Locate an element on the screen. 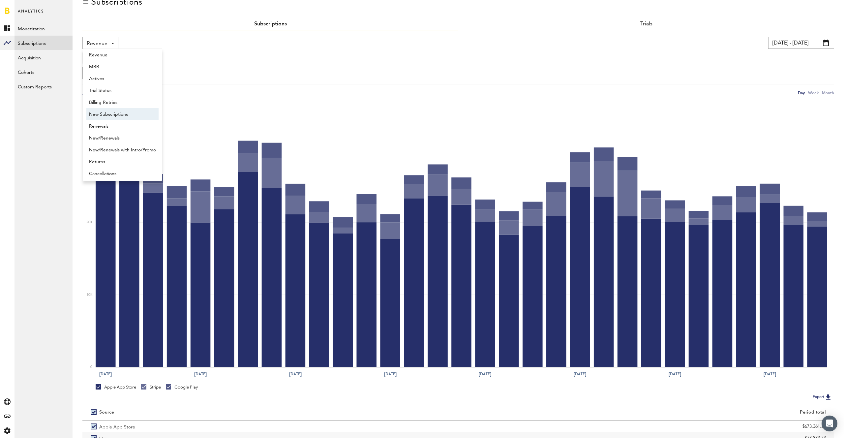 This screenshot has height=438, width=844. span: Actives is located at coordinates (122, 79).